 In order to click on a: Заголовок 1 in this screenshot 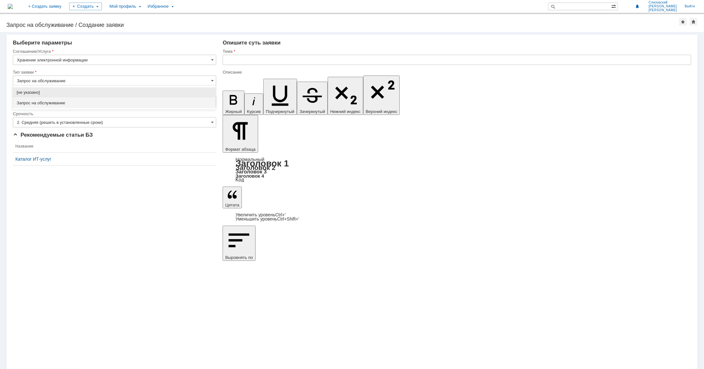, I will do `click(262, 163)`.